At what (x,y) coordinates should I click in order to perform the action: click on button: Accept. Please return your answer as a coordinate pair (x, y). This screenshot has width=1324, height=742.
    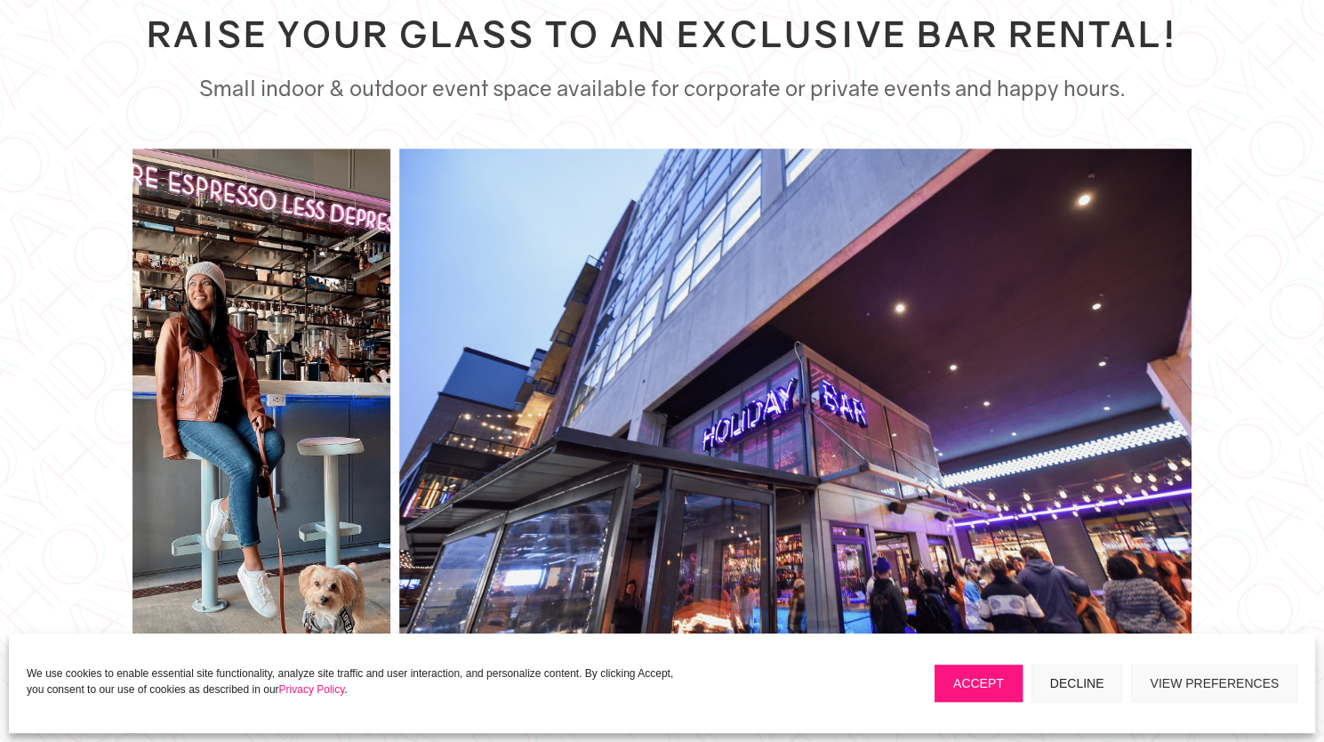
    Looking at the image, I should click on (978, 683).